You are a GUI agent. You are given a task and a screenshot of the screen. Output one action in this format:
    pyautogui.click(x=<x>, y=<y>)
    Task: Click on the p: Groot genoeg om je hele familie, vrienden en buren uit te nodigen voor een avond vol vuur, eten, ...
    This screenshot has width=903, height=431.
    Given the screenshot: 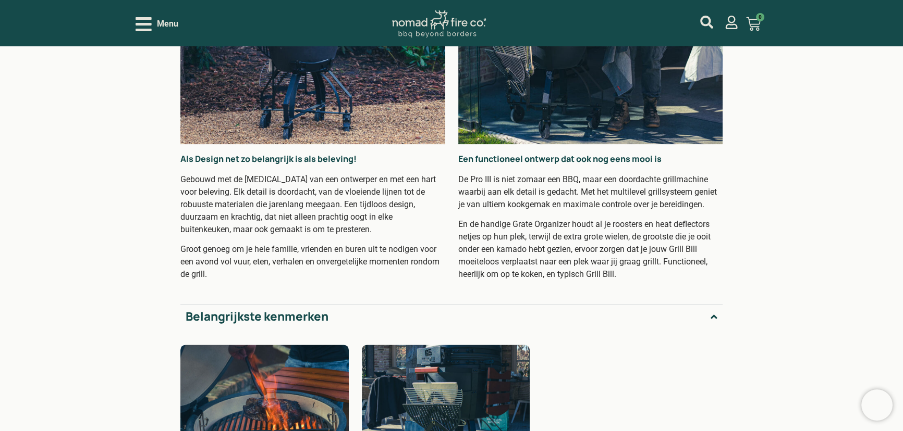 What is the action you would take?
    pyautogui.click(x=312, y=262)
    